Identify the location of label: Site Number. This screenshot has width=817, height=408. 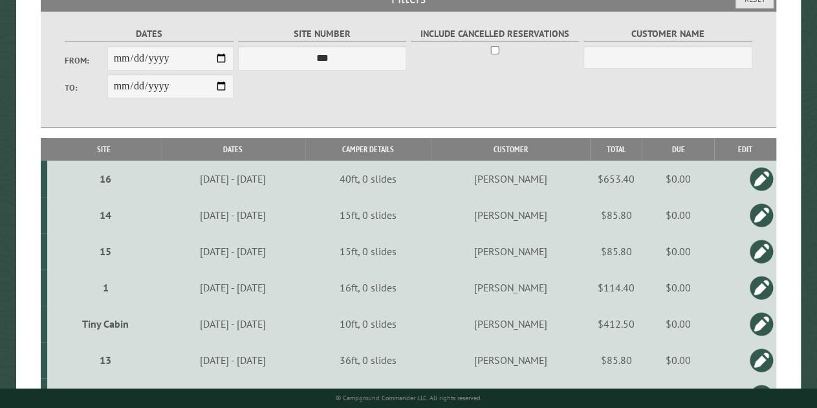
(322, 34).